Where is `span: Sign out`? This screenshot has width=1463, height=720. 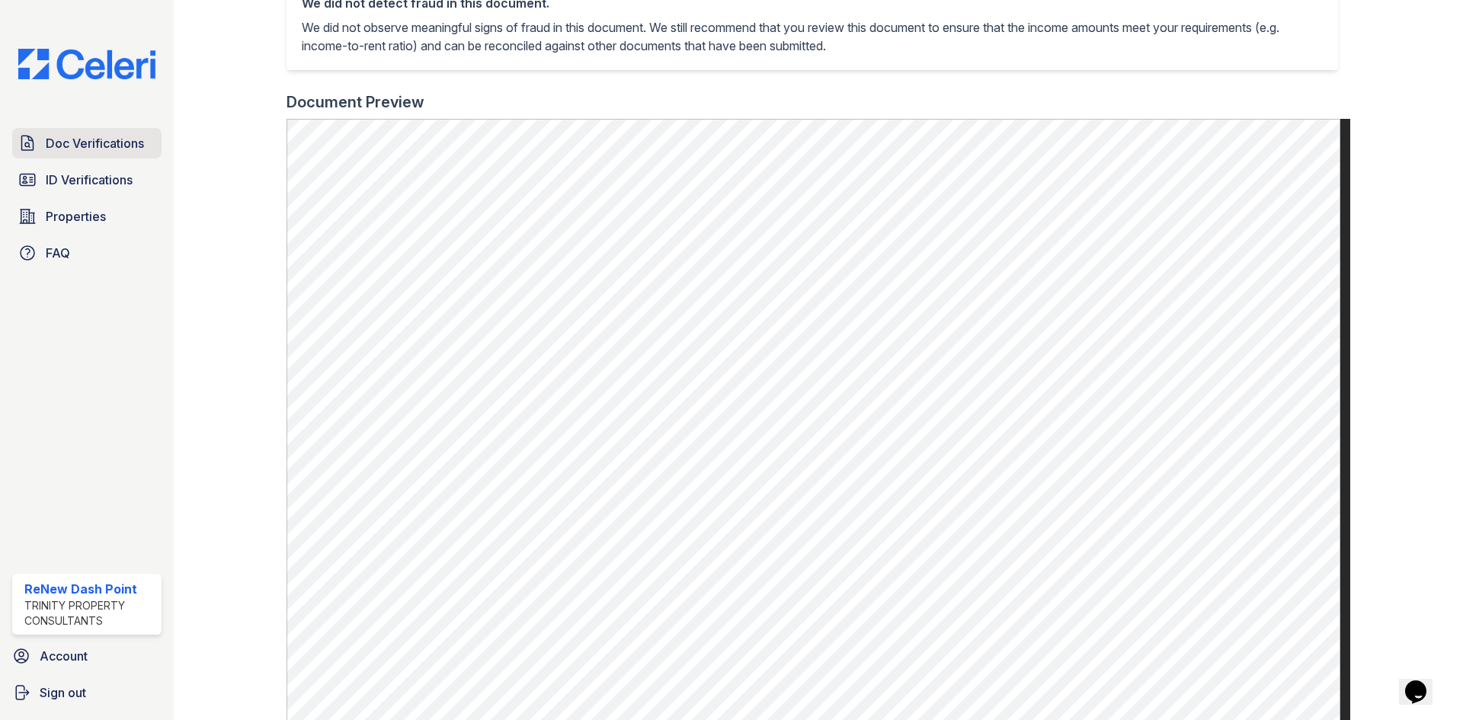 span: Sign out is located at coordinates (62, 693).